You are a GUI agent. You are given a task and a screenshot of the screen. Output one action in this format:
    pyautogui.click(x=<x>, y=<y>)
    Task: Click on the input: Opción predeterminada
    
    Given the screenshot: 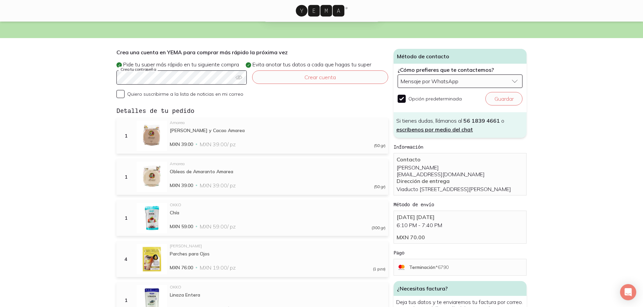 What is the action you would take?
    pyautogui.click(x=402, y=99)
    